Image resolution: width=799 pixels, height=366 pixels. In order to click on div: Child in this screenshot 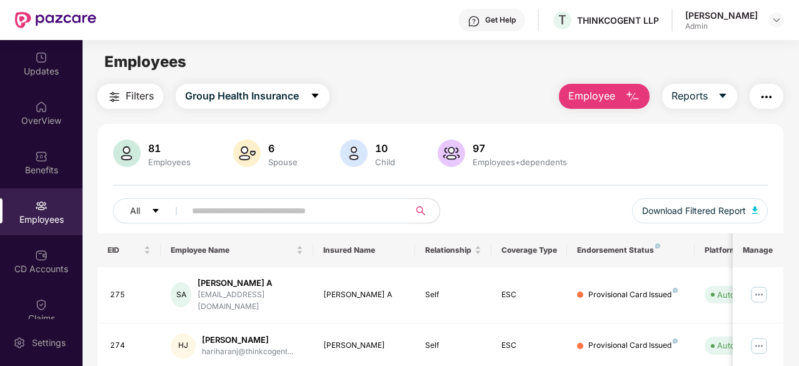, I will do `click(385, 162)`.